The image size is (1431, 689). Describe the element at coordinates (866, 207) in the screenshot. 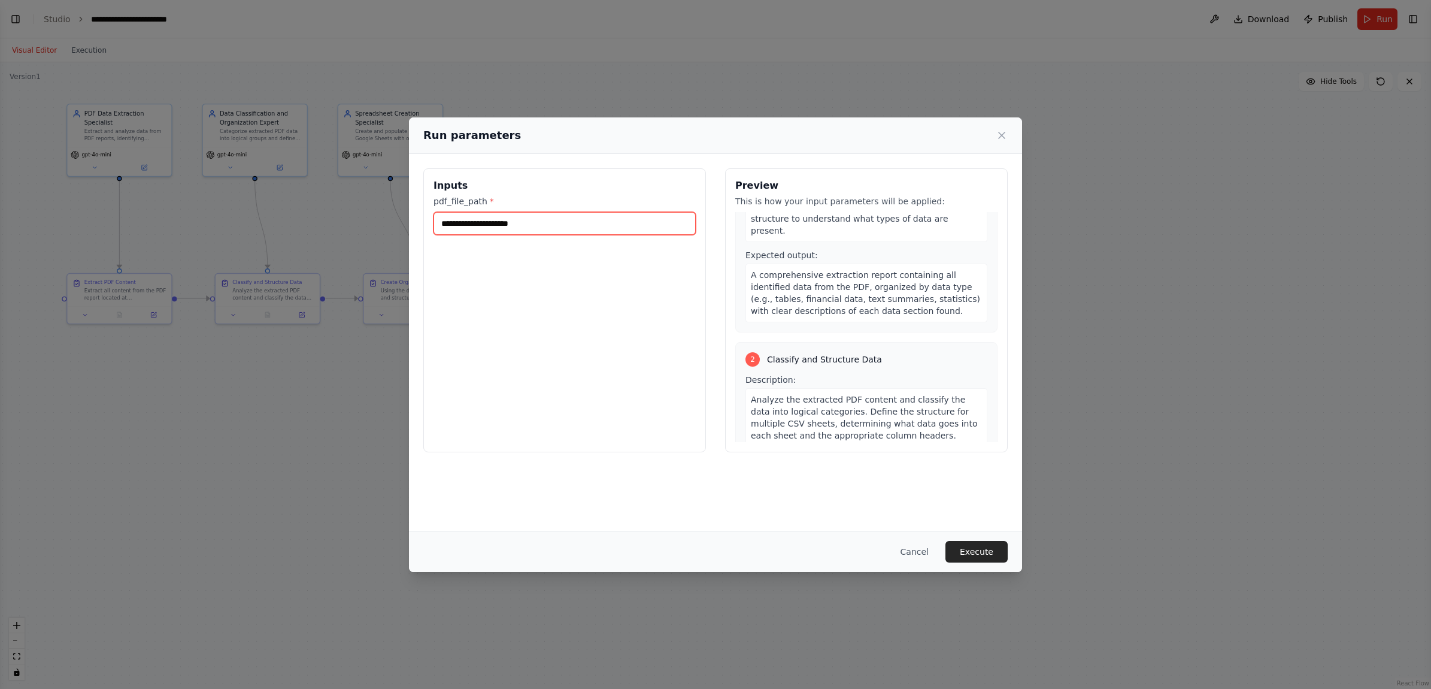

I see `span: . Identify and extract different types of data including tables, numerical data, text sections, a...` at that location.